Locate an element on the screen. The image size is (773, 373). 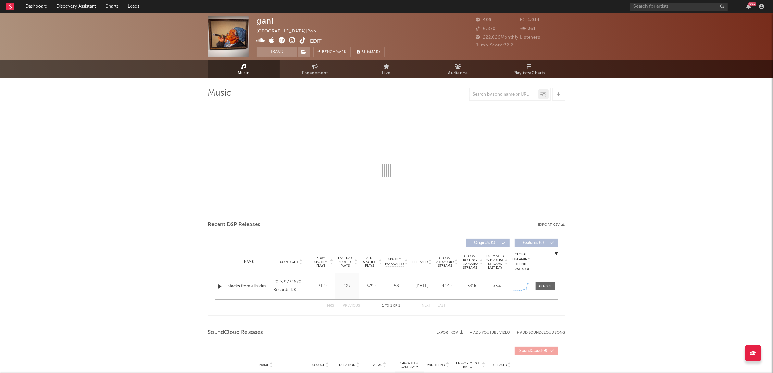
a: Live is located at coordinates (387, 69).